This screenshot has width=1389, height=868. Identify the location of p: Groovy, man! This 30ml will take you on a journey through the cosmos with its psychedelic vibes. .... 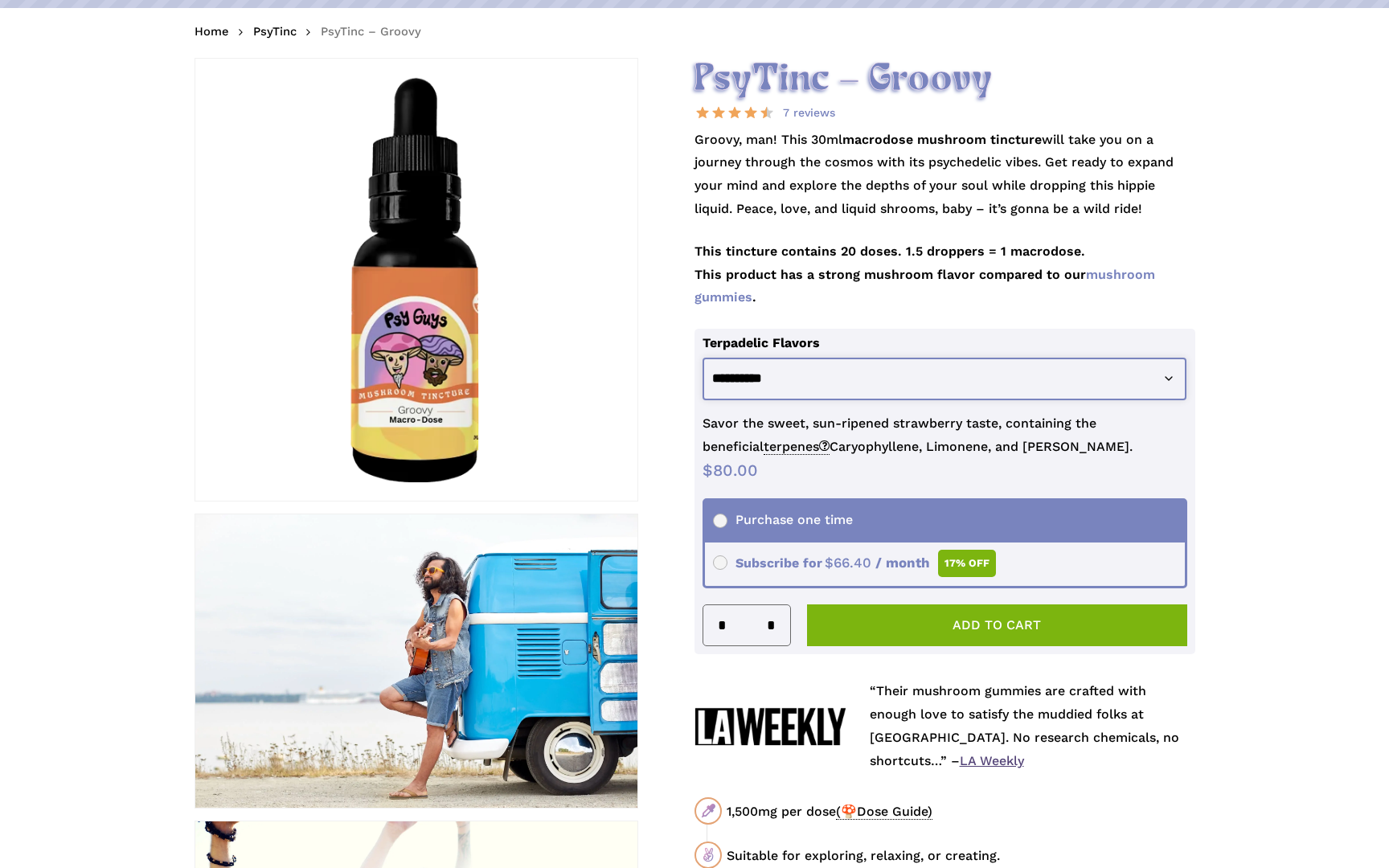
(945, 184).